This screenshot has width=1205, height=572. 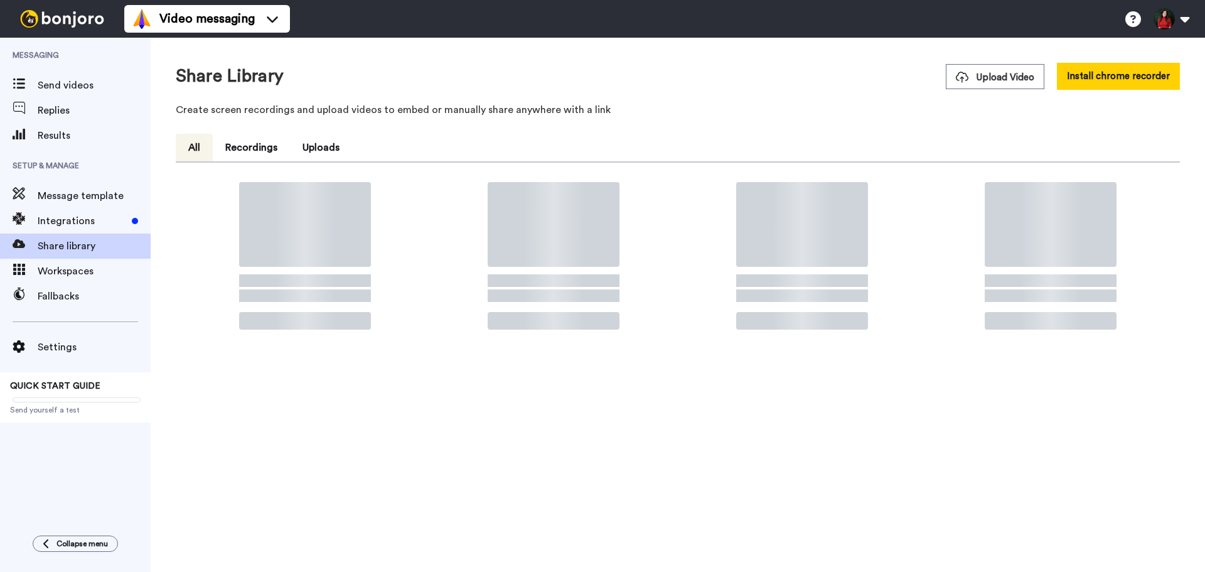 I want to click on span: Integrations, so click(x=82, y=221).